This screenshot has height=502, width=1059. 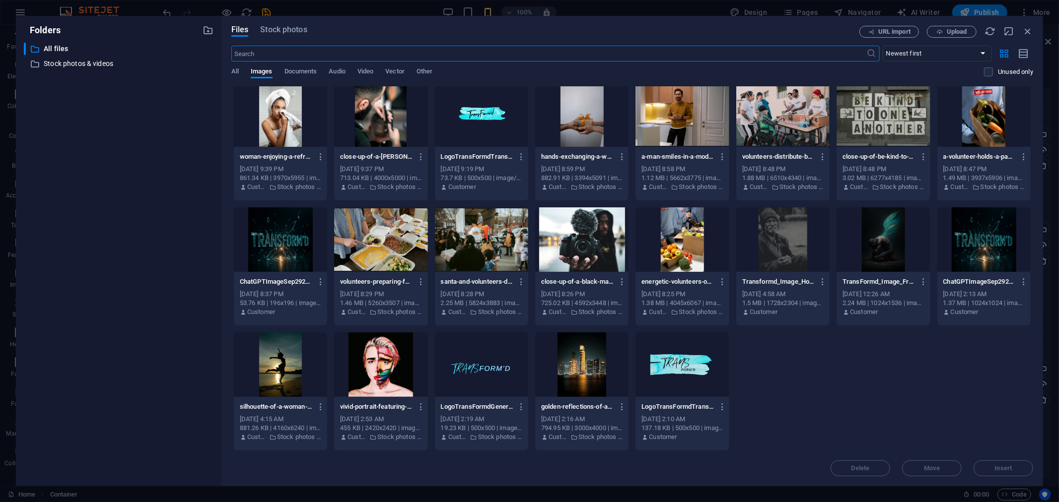 What do you see at coordinates (677, 407) in the screenshot?
I see `p: LogoTransFormdTranslucent-ZjVBILiIAGO2Jt_kSww7mw.png` at bounding box center [677, 407].